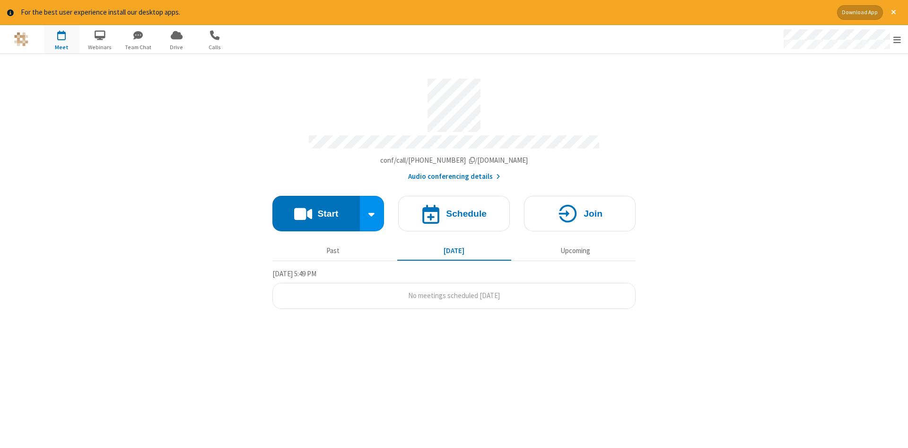  I want to click on button: Start, so click(316, 213).